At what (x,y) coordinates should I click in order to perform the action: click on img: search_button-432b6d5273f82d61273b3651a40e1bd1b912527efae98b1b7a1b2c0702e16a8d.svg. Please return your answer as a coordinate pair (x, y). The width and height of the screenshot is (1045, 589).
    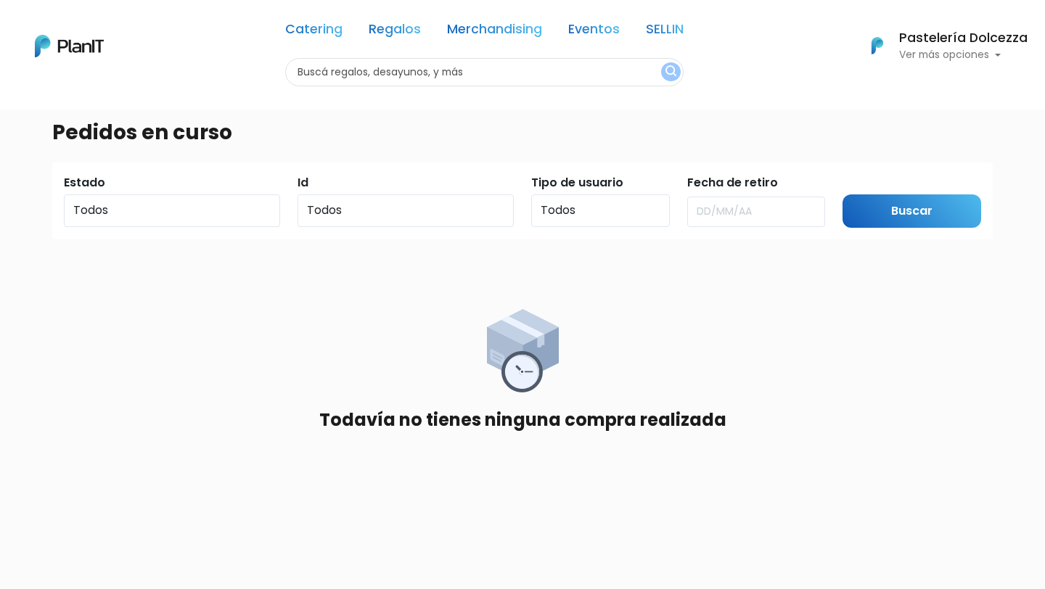
    Looking at the image, I should click on (671, 72).